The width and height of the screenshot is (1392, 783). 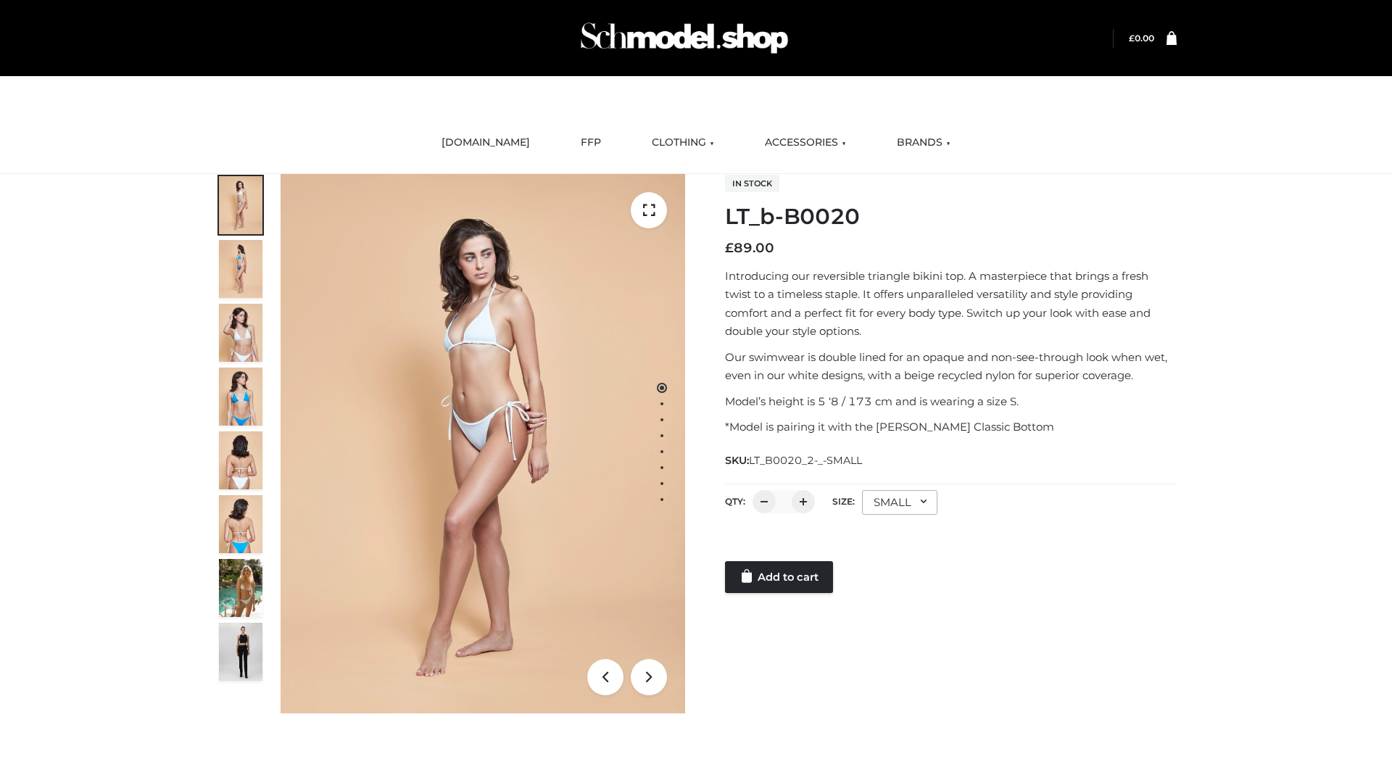 I want to click on a: ACCESSORIES, so click(x=805, y=143).